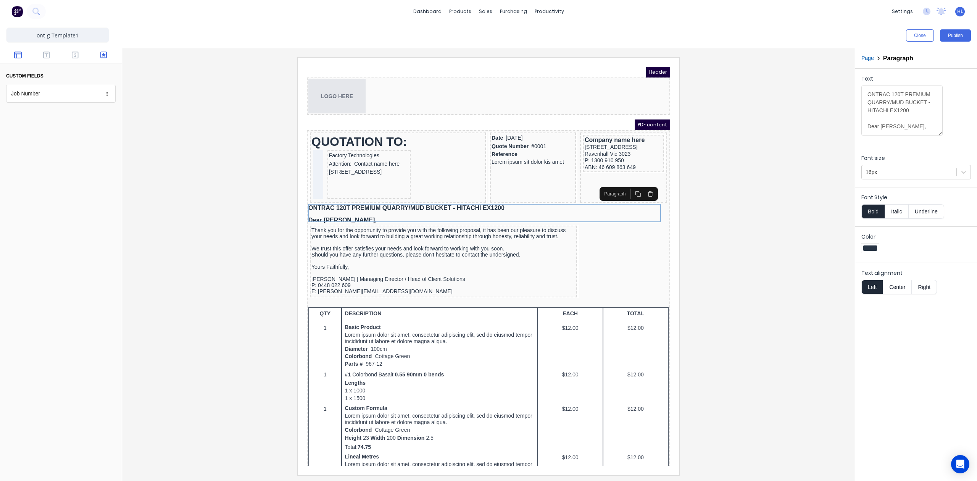 Image resolution: width=977 pixels, height=481 pixels. Describe the element at coordinates (61, 76) in the screenshot. I see `button: custom fields` at that location.